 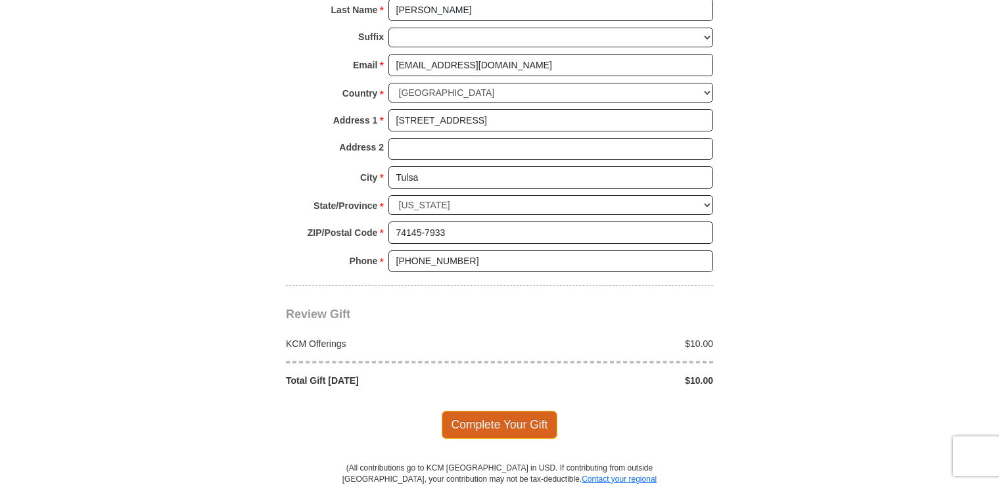 I want to click on strong: Email, so click(x=365, y=65).